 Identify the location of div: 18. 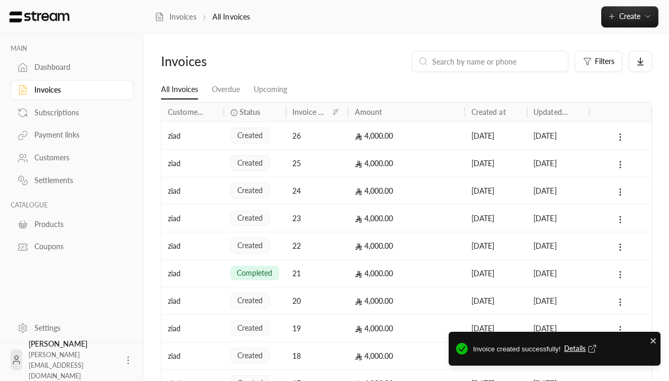
(317, 356).